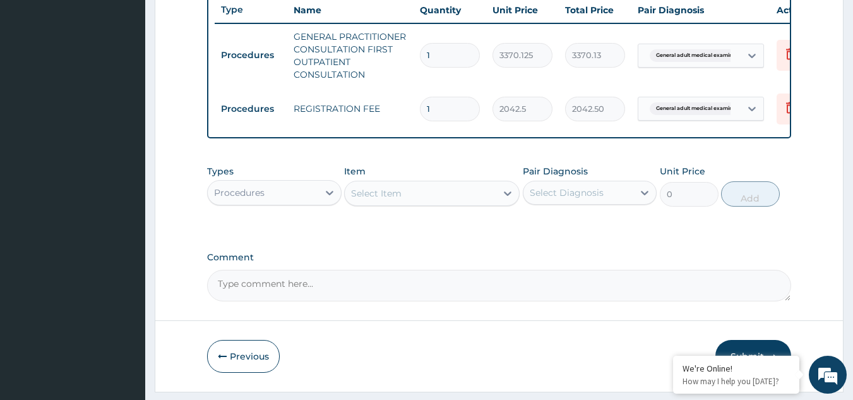 This screenshot has height=400, width=853. I want to click on label: Item, so click(355, 171).